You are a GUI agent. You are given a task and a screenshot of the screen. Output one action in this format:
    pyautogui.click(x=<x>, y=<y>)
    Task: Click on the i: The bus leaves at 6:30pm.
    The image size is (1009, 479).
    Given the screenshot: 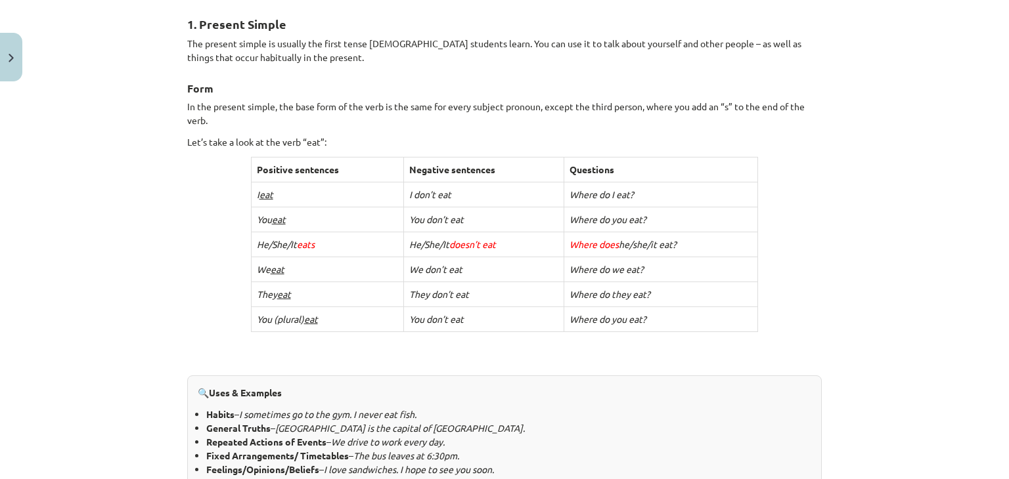 What is the action you would take?
    pyautogui.click(x=406, y=456)
    